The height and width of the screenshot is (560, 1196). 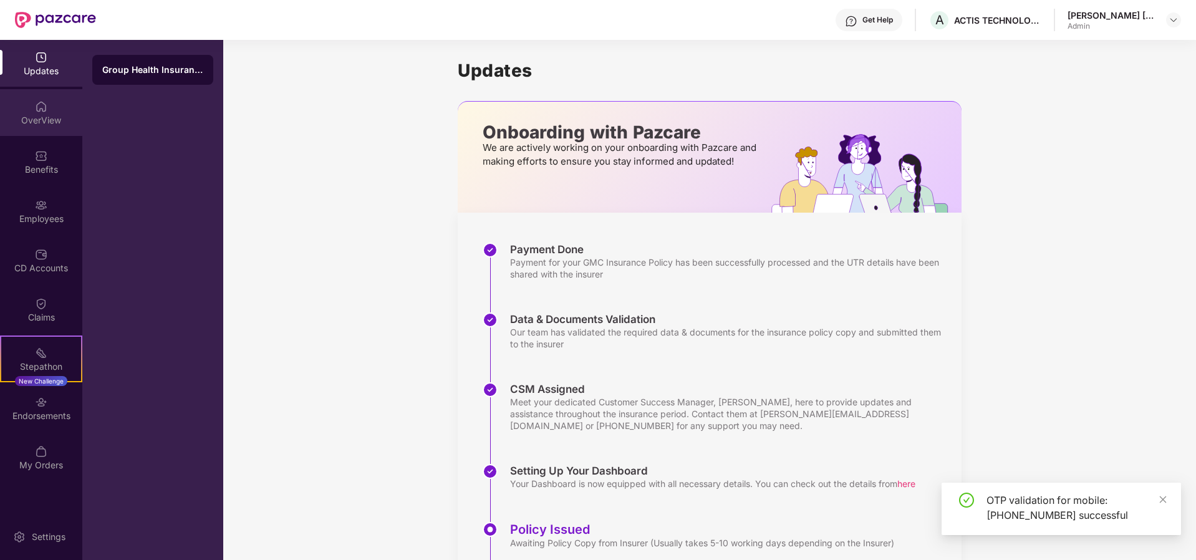 What do you see at coordinates (713, 471) in the screenshot?
I see `div: Setting Up Your Dashboard` at bounding box center [713, 471].